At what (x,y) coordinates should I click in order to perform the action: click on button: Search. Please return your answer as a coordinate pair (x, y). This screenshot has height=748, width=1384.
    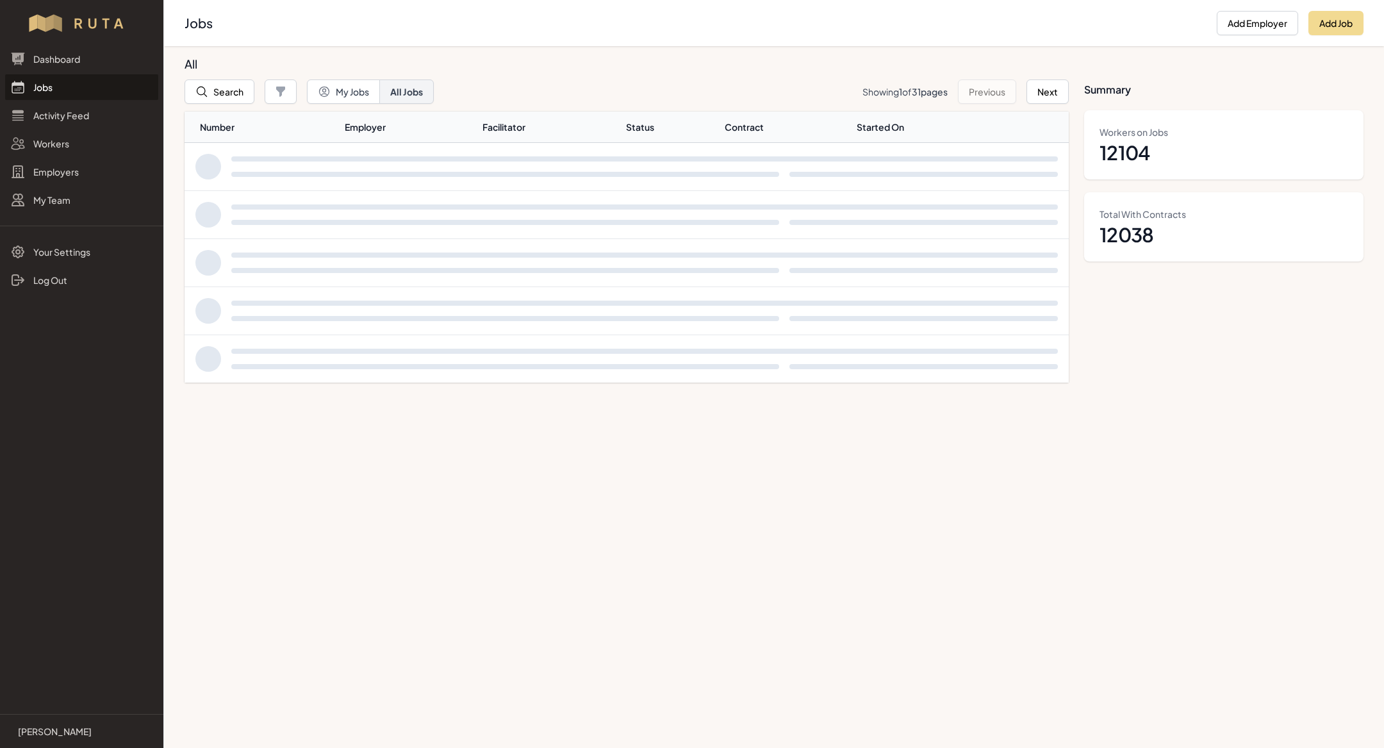
    Looking at the image, I should click on (219, 92).